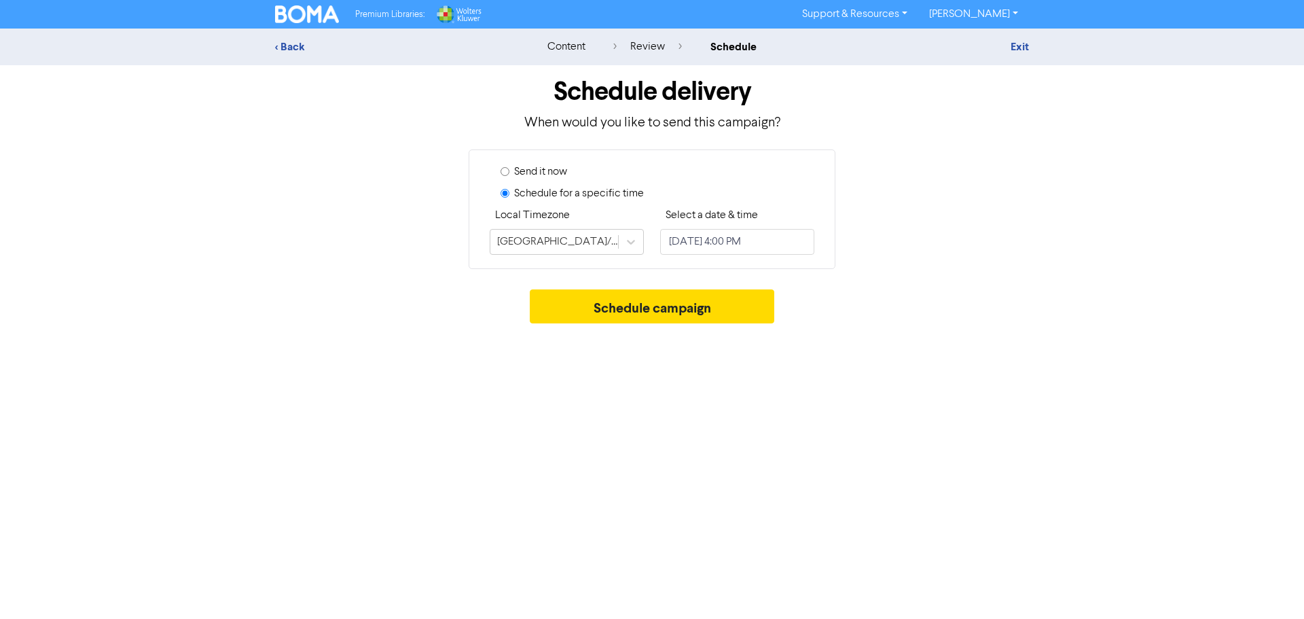 The width and height of the screenshot is (1304, 619). I want to click on span: Premium Libraries:, so click(390, 14).